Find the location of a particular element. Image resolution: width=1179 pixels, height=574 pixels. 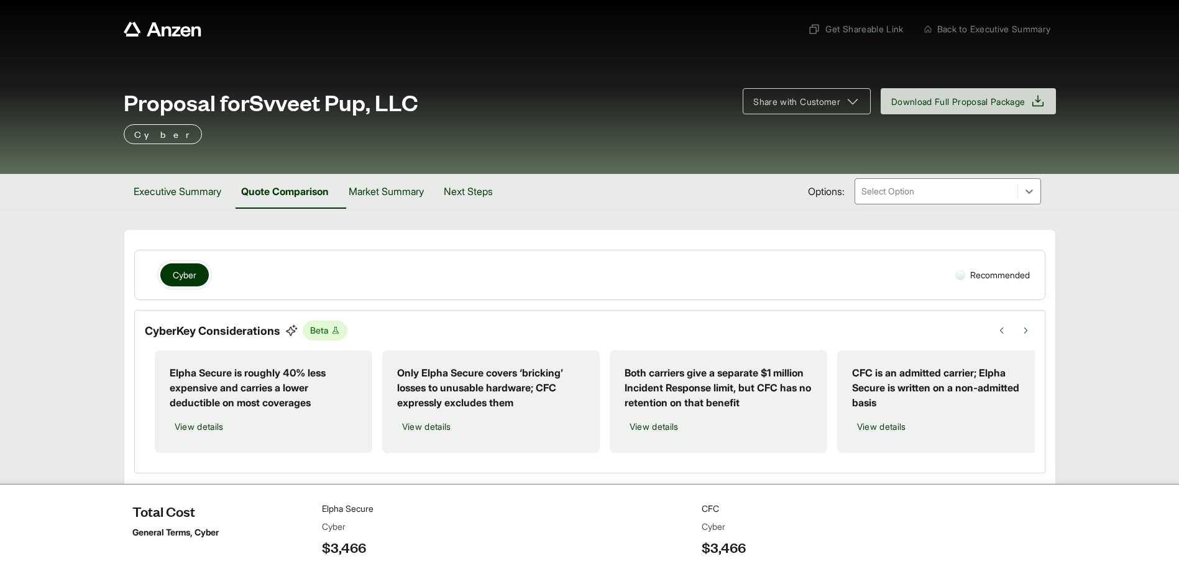

button: Executive Summary is located at coordinates (177, 191).